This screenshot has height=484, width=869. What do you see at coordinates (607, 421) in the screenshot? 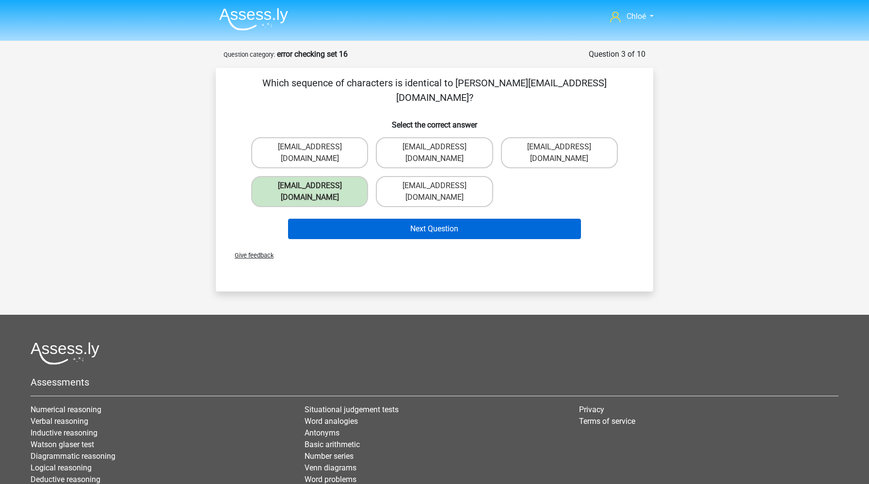
I see `a: Terms of service` at bounding box center [607, 421].